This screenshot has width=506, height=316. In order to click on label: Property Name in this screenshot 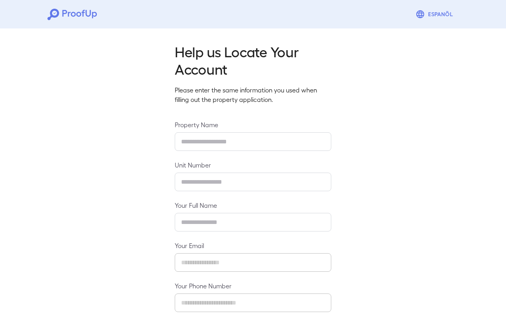, I will do `click(253, 124)`.